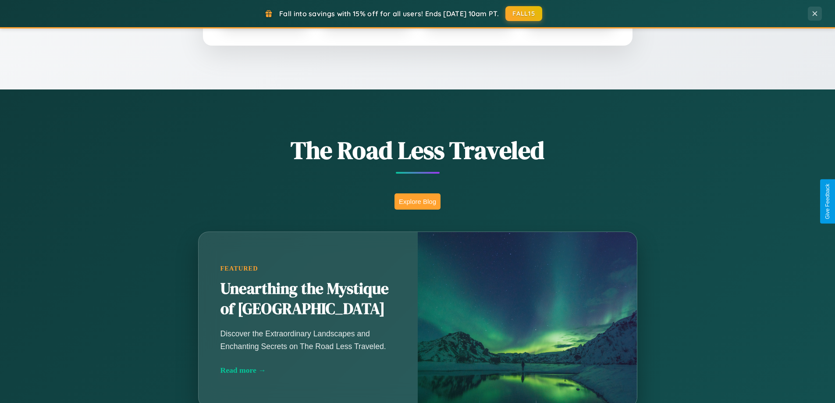 This screenshot has height=403, width=835. Describe the element at coordinates (308, 370) in the screenshot. I see `div: Read more →` at that location.